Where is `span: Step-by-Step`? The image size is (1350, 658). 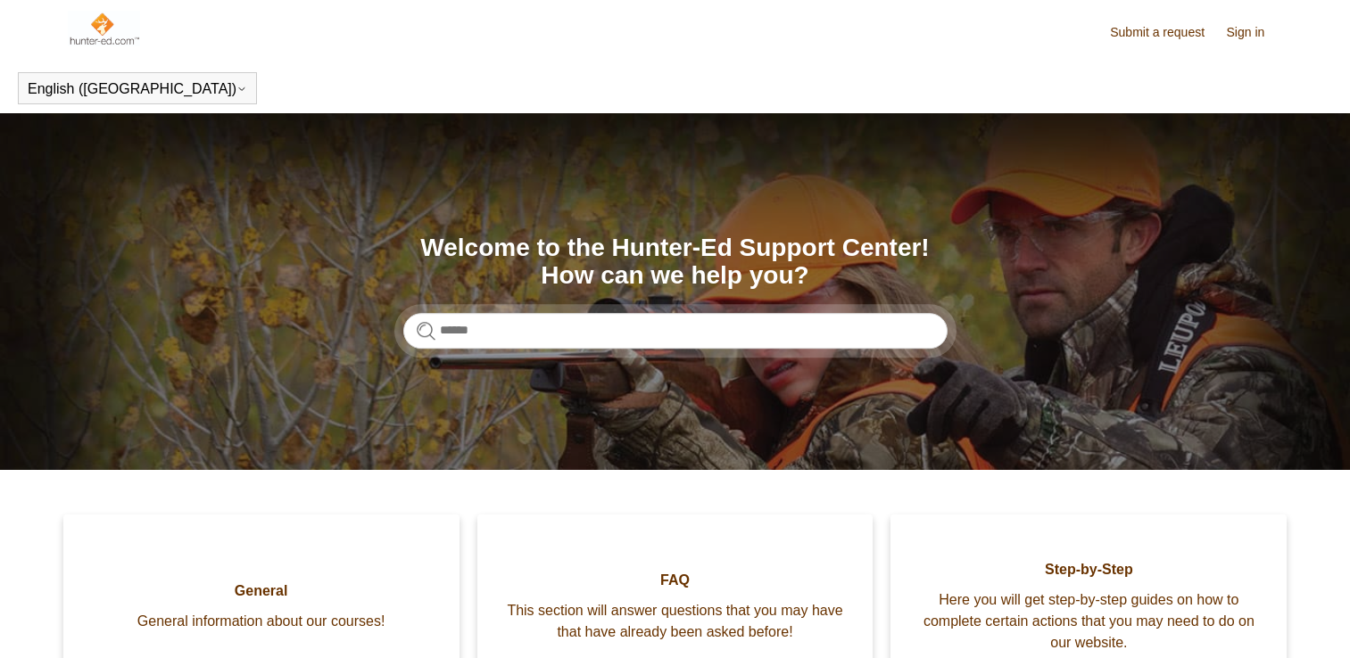
span: Step-by-Step is located at coordinates (1088, 570).